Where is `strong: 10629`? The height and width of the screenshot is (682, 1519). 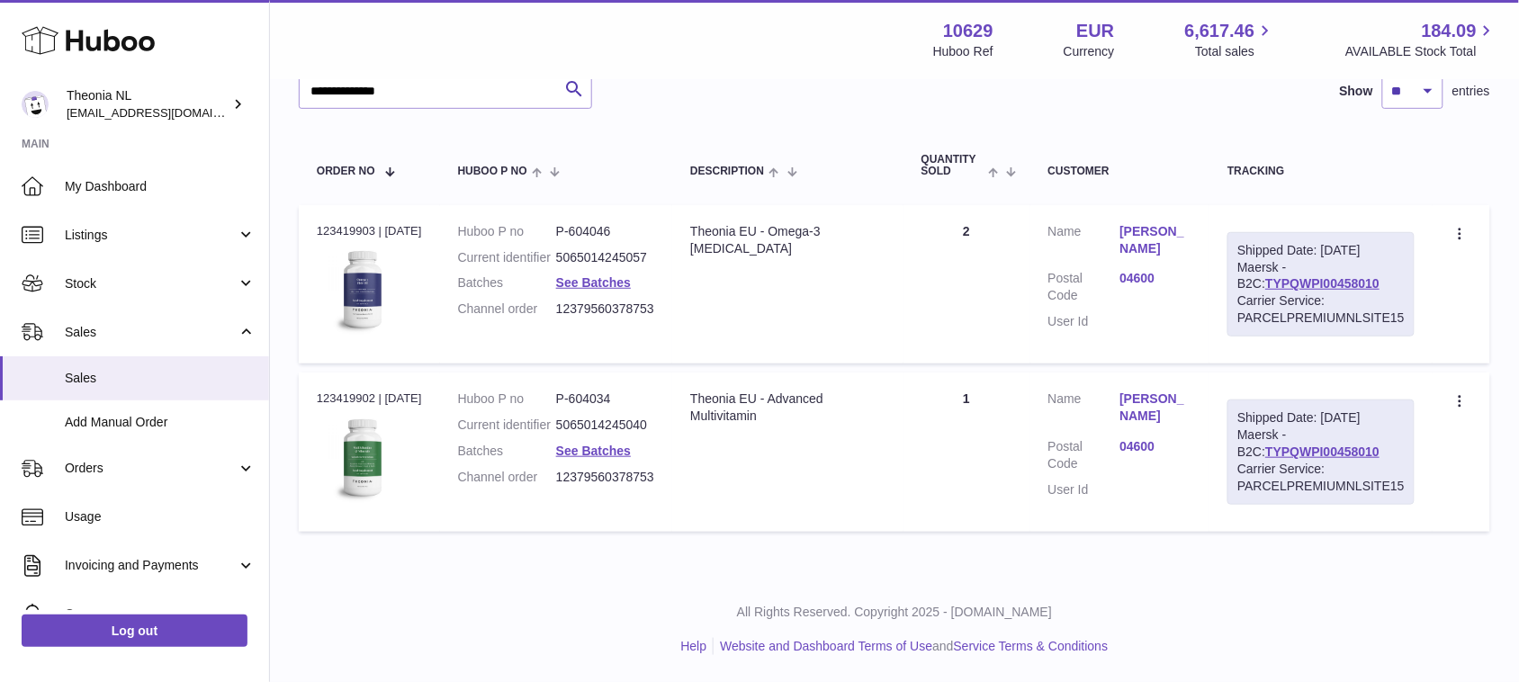 strong: 10629 is located at coordinates (968, 31).